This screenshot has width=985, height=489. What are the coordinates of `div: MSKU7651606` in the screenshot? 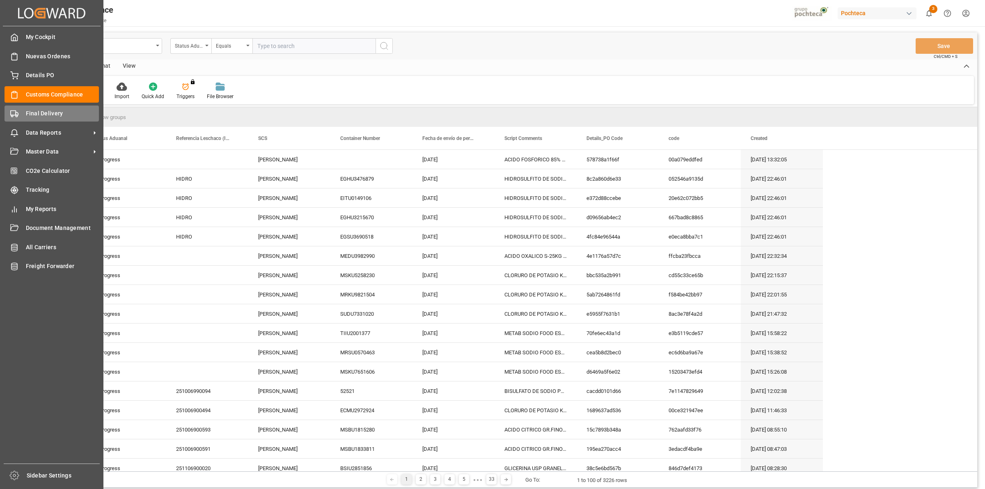 It's located at (371, 371).